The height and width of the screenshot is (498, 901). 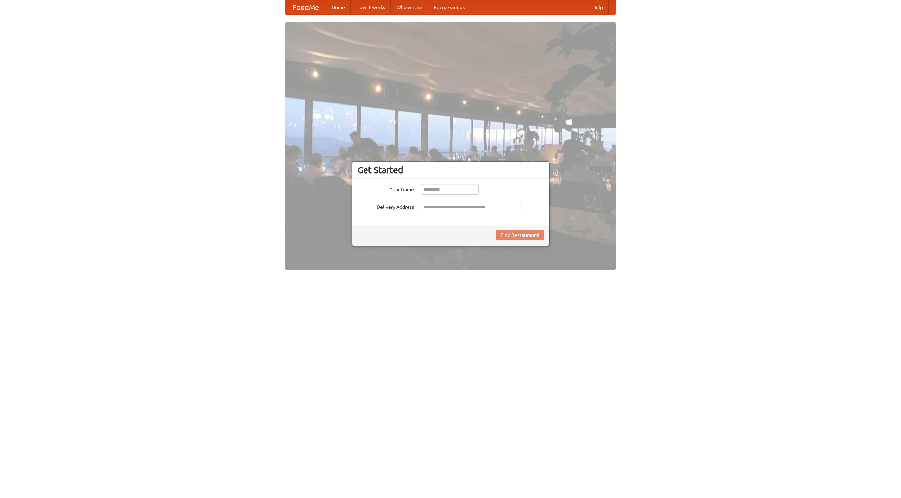 I want to click on label: Delivery Address, so click(x=386, y=206).